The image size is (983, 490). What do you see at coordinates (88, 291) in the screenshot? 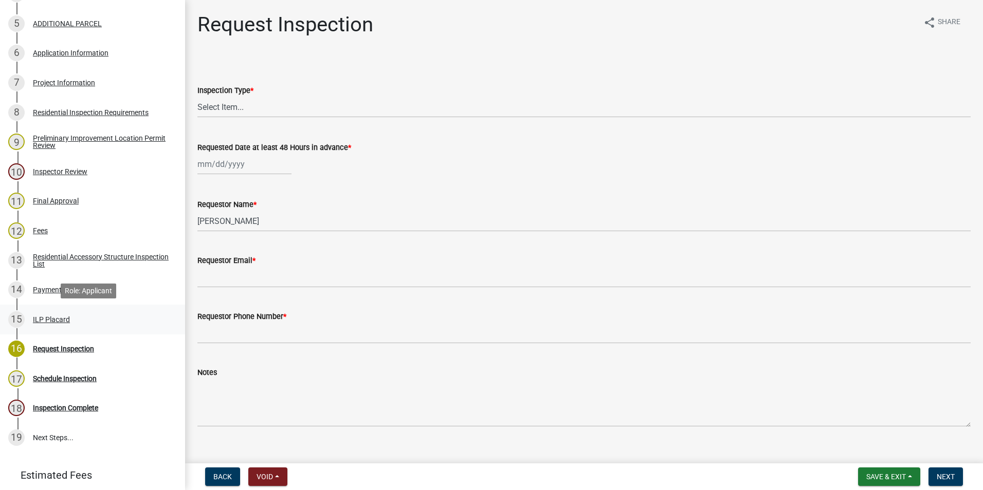
I see `div: Role: Applicant` at bounding box center [88, 291].